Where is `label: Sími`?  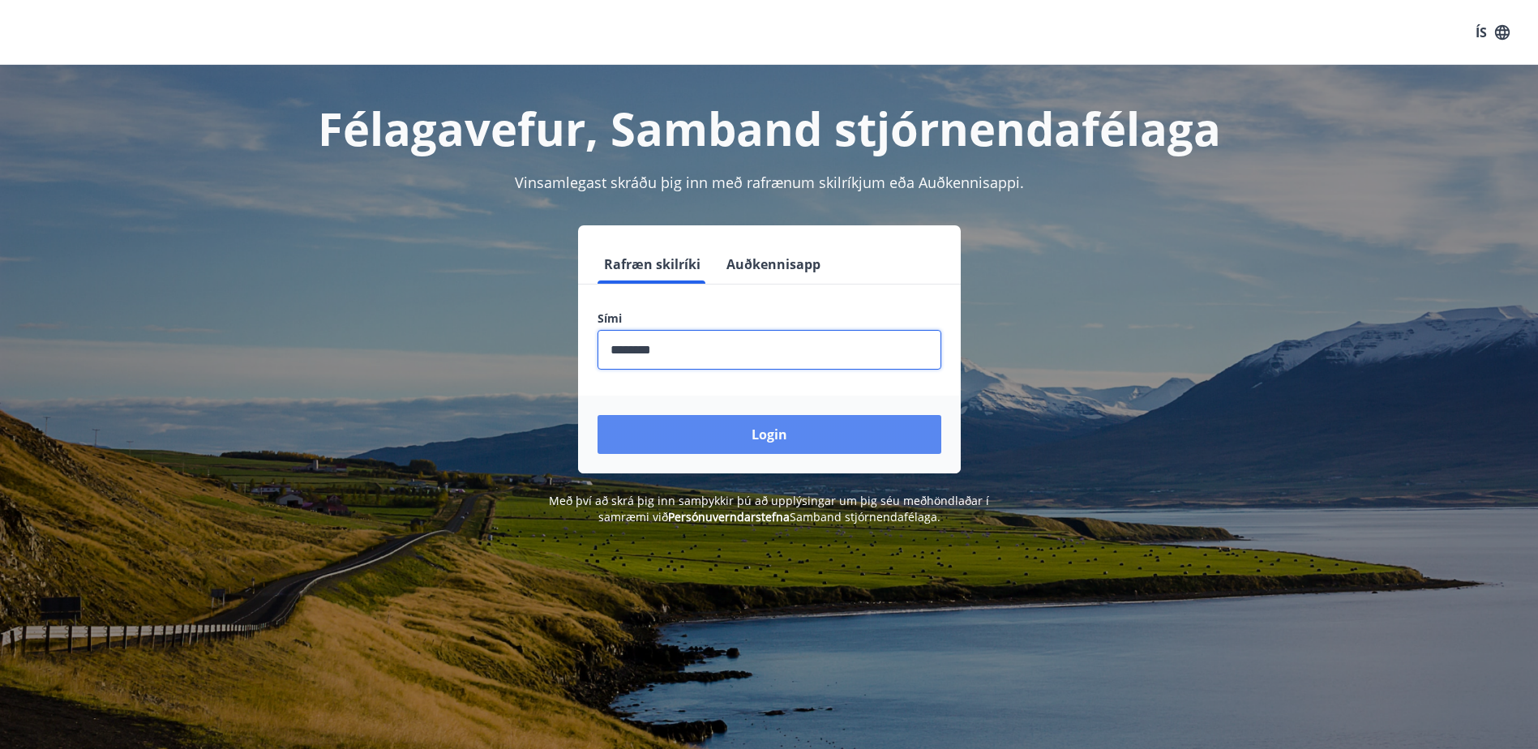
label: Sími is located at coordinates (770, 319).